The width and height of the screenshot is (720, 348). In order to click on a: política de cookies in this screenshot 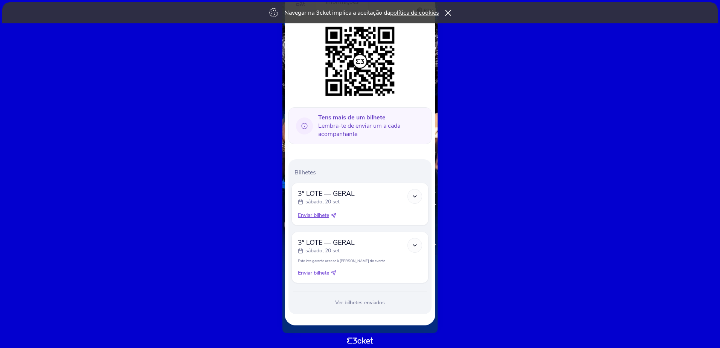, I will do `click(415, 13)`.